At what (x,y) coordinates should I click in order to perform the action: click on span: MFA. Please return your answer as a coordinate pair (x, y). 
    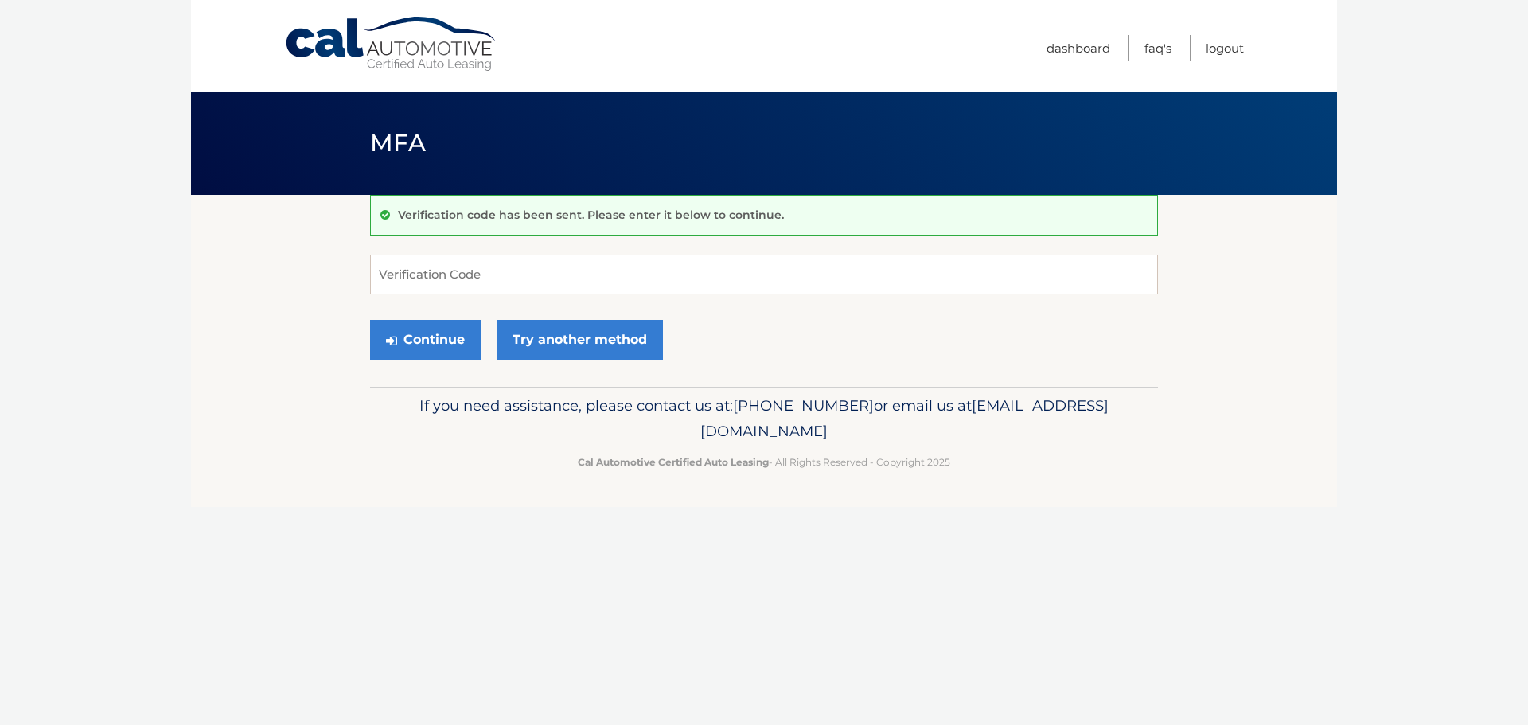
    Looking at the image, I should click on (398, 142).